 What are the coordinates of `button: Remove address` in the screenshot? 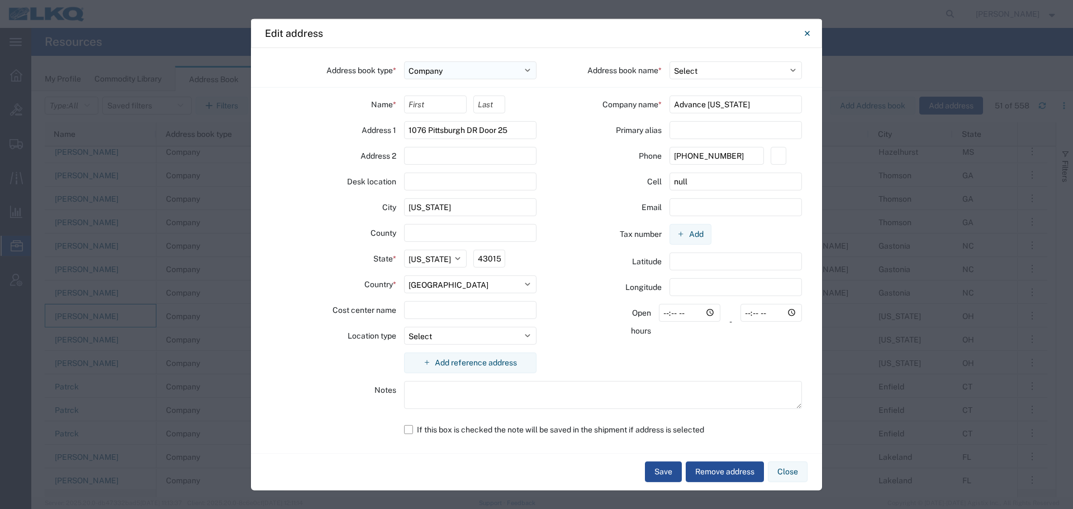 It's located at (725, 472).